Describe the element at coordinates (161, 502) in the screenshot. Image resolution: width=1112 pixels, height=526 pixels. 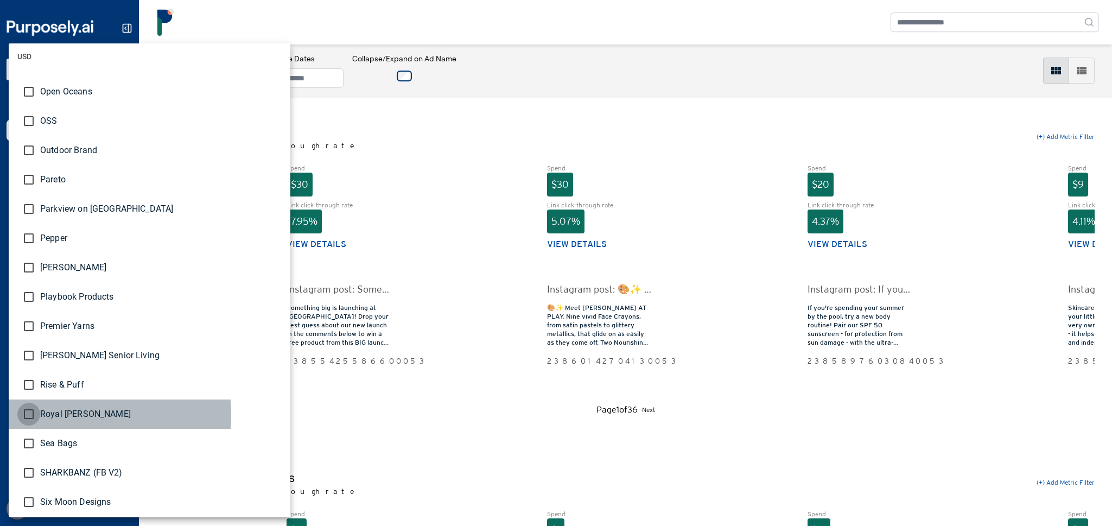
I see `span: Six Moon Designs` at that location.